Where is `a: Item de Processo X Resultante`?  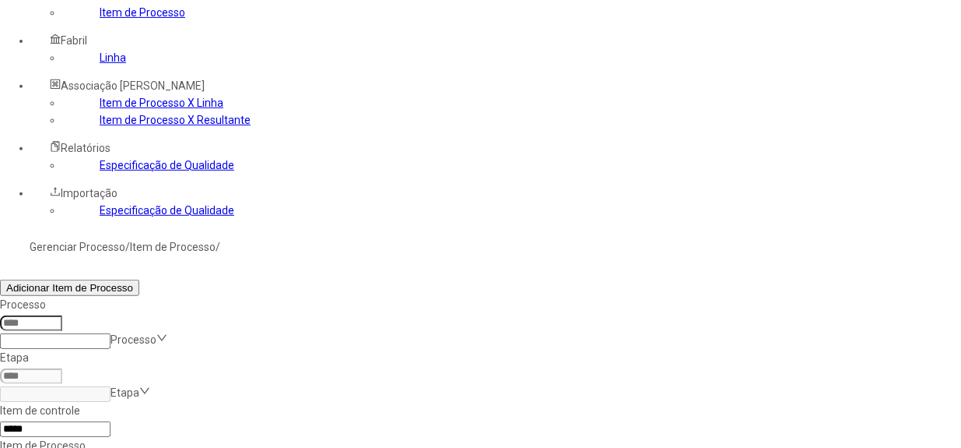
a: Item de Processo X Resultante is located at coordinates (175, 120).